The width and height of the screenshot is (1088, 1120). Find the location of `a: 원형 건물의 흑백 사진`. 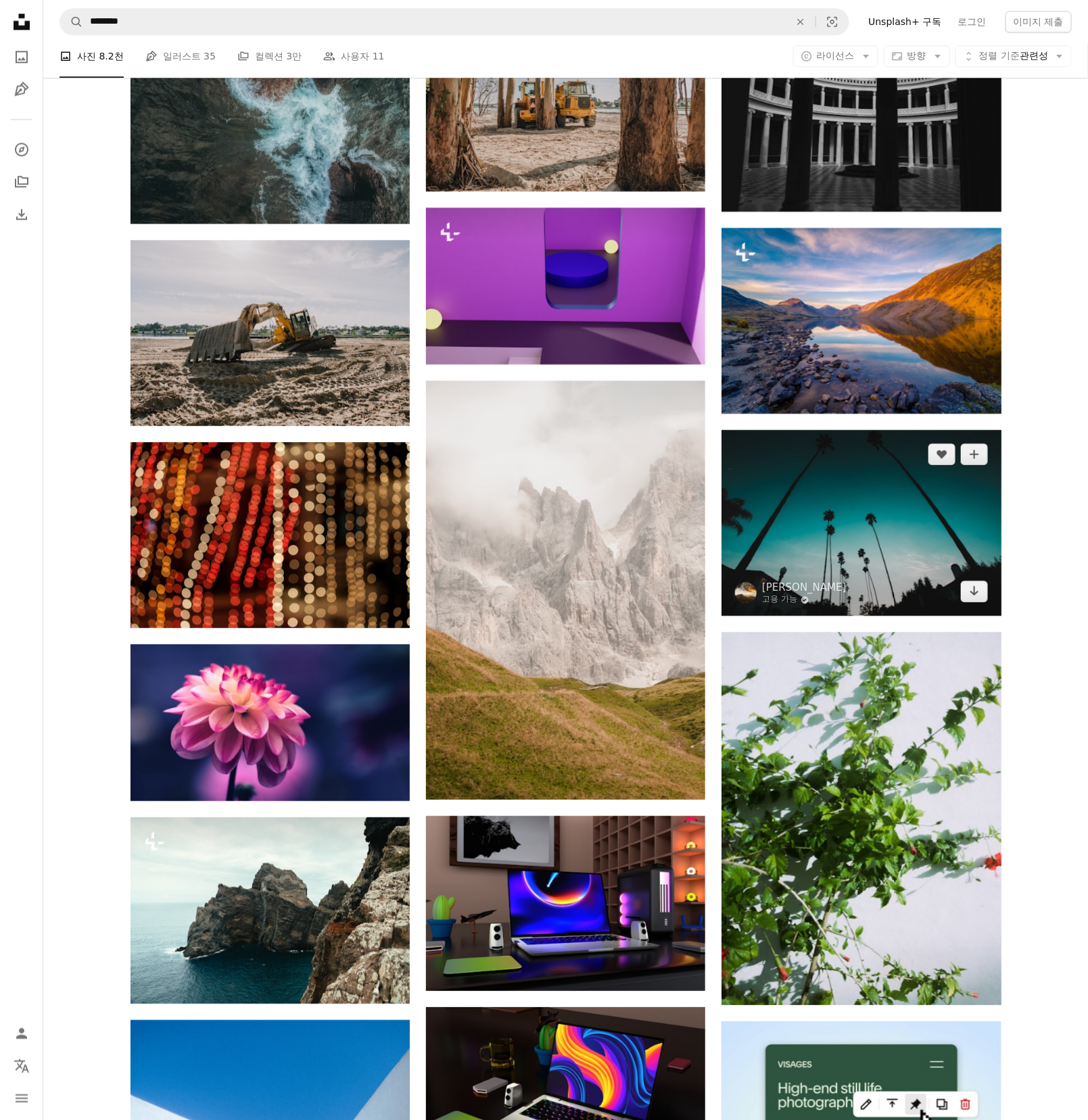

a: 원형 건물의 흑백 사진 is located at coordinates (860, 118).